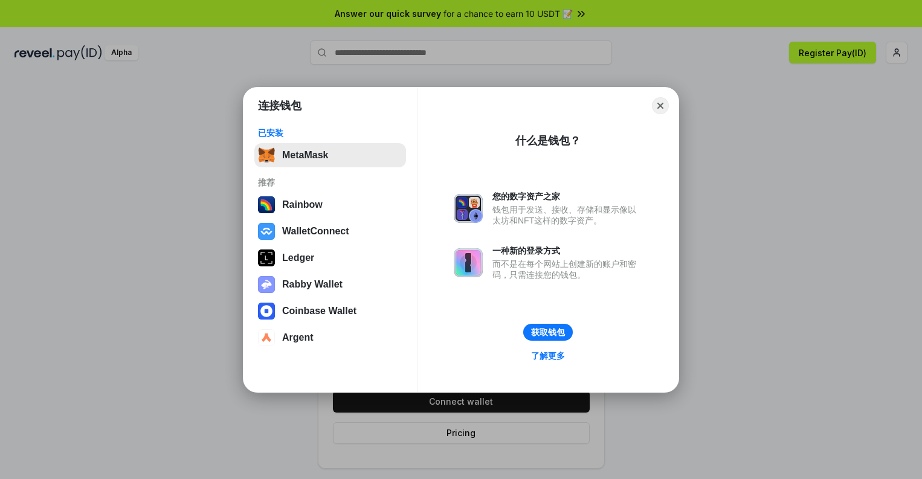 This screenshot has height=479, width=922. I want to click on div: 了解更多, so click(548, 356).